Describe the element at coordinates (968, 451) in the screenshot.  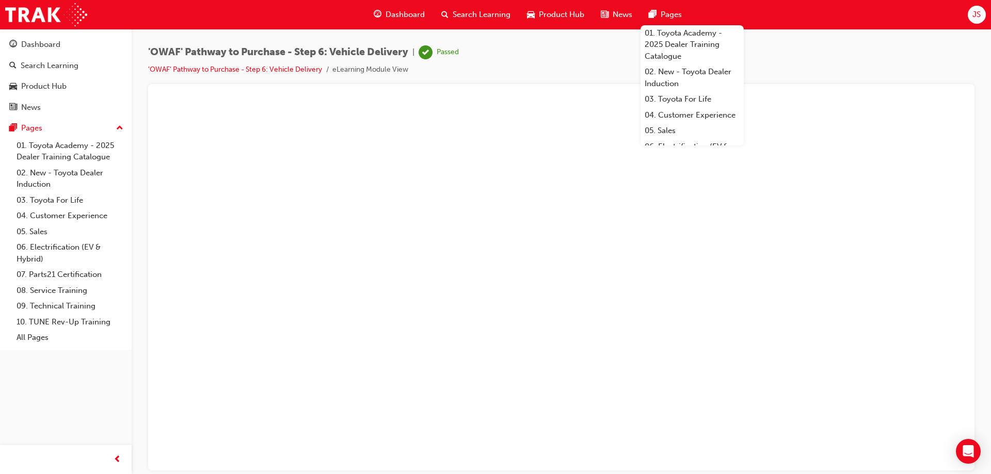
I see `div: Open Intercom Messenger` at that location.